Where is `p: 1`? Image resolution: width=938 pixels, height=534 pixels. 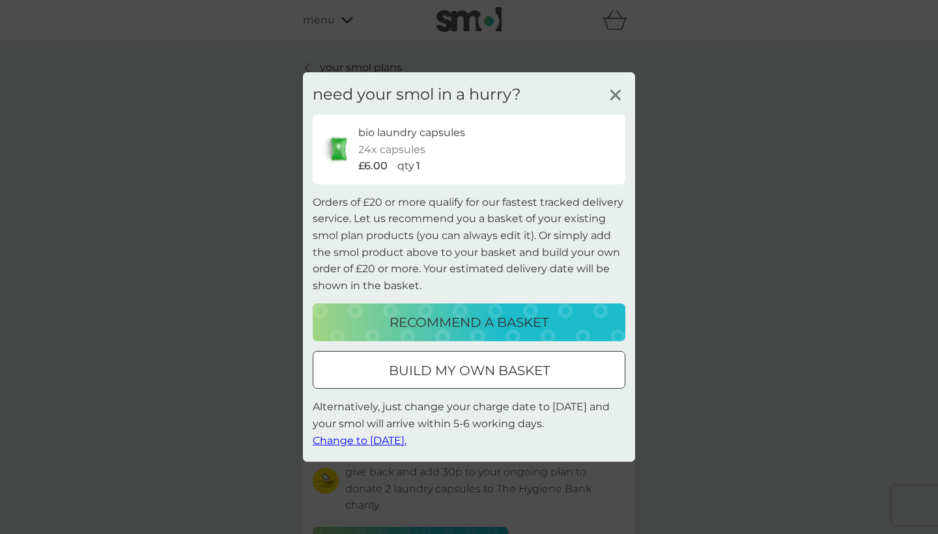
p: 1 is located at coordinates (418, 166).